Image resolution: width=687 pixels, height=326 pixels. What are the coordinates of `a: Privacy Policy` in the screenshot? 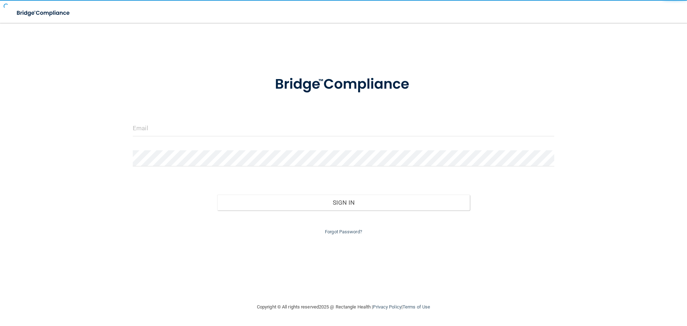 It's located at (387, 307).